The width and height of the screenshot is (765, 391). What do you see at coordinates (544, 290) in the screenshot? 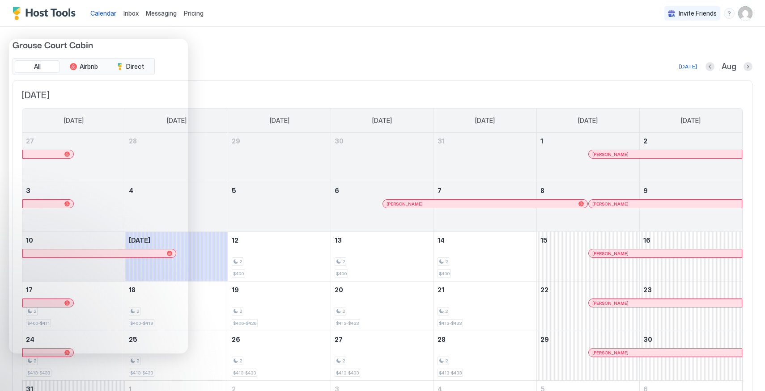
I see `span: 22` at bounding box center [544, 290].